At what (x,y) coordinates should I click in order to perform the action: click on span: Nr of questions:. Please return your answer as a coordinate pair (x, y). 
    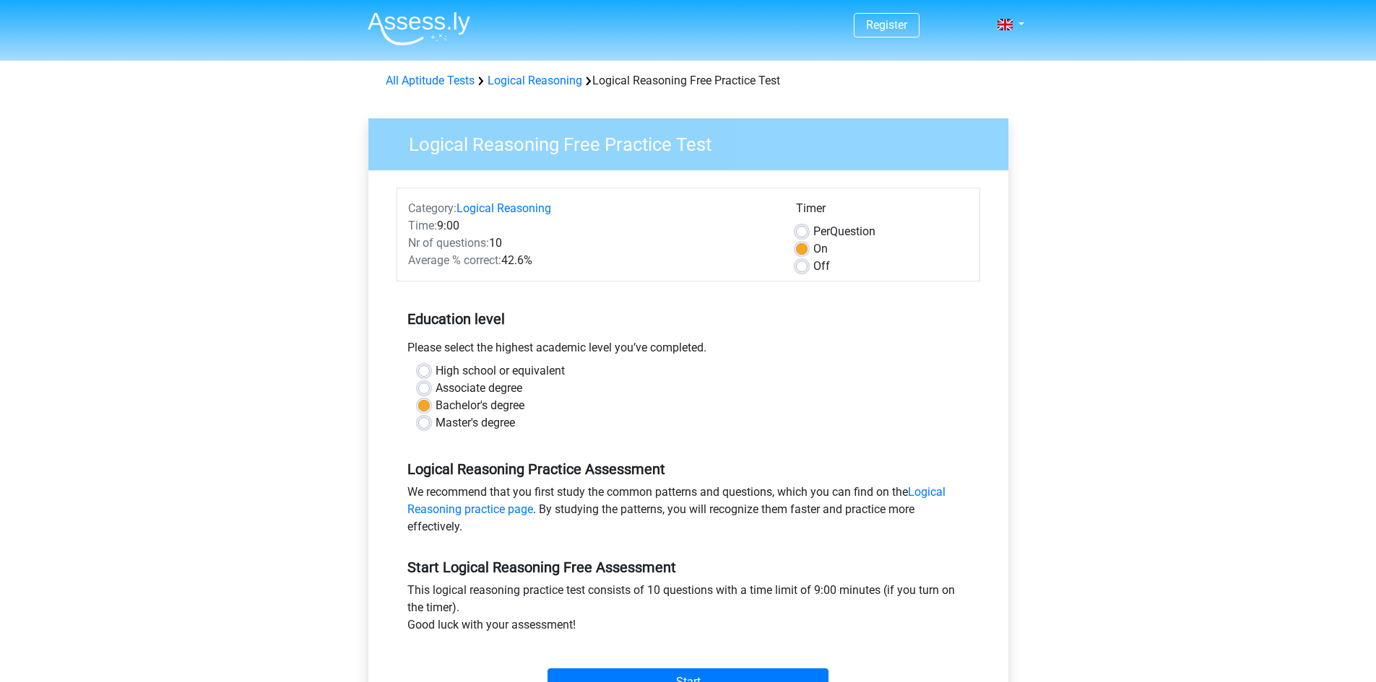
    Looking at the image, I should click on (448, 243).